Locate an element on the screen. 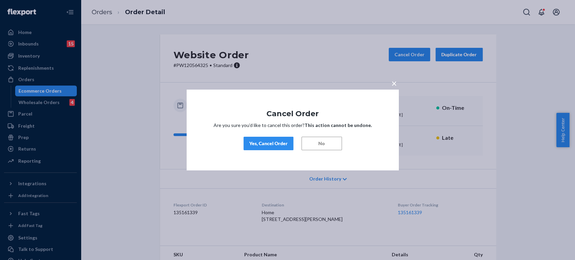 This screenshot has width=575, height=260. p: Are you sure you’d like to cancel this order? is located at coordinates (293, 125).